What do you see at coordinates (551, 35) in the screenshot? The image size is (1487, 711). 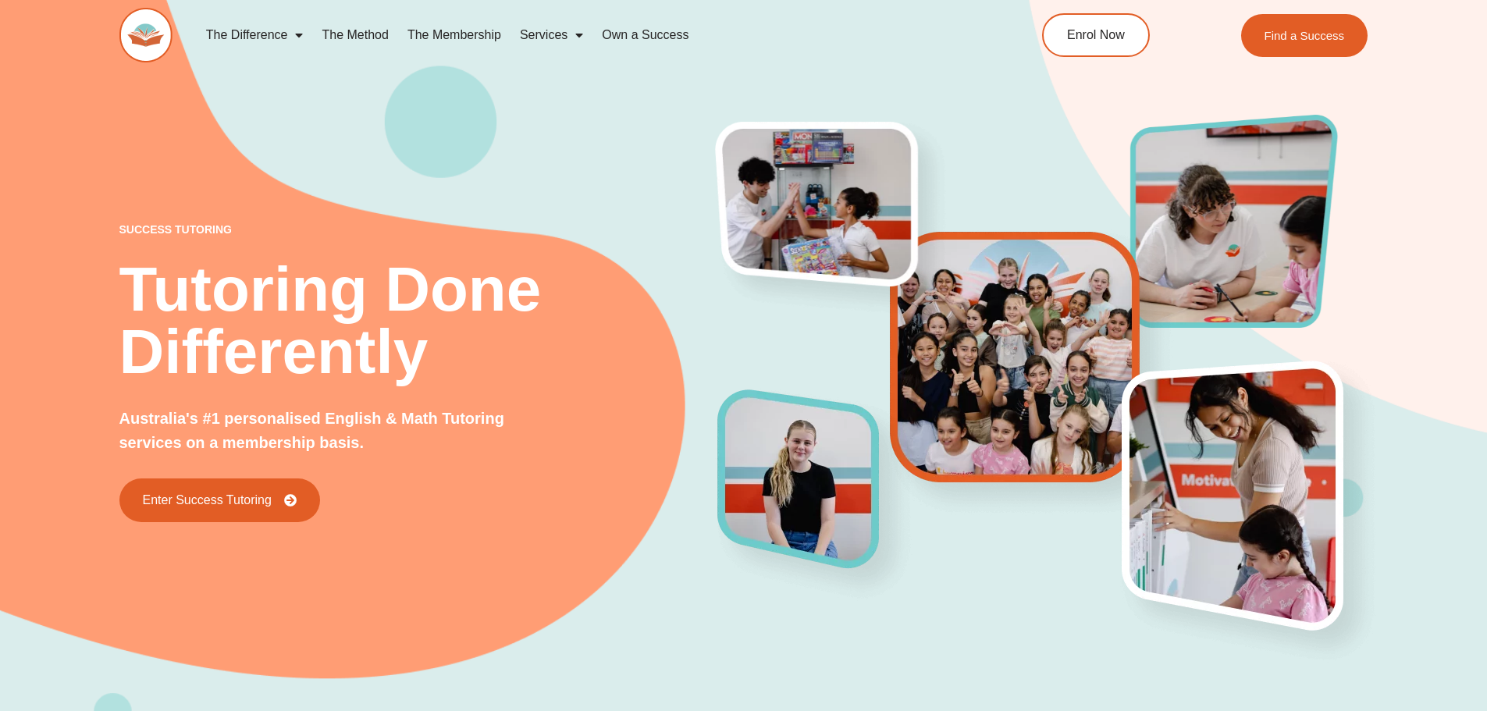 I see `a: Services` at bounding box center [551, 35].